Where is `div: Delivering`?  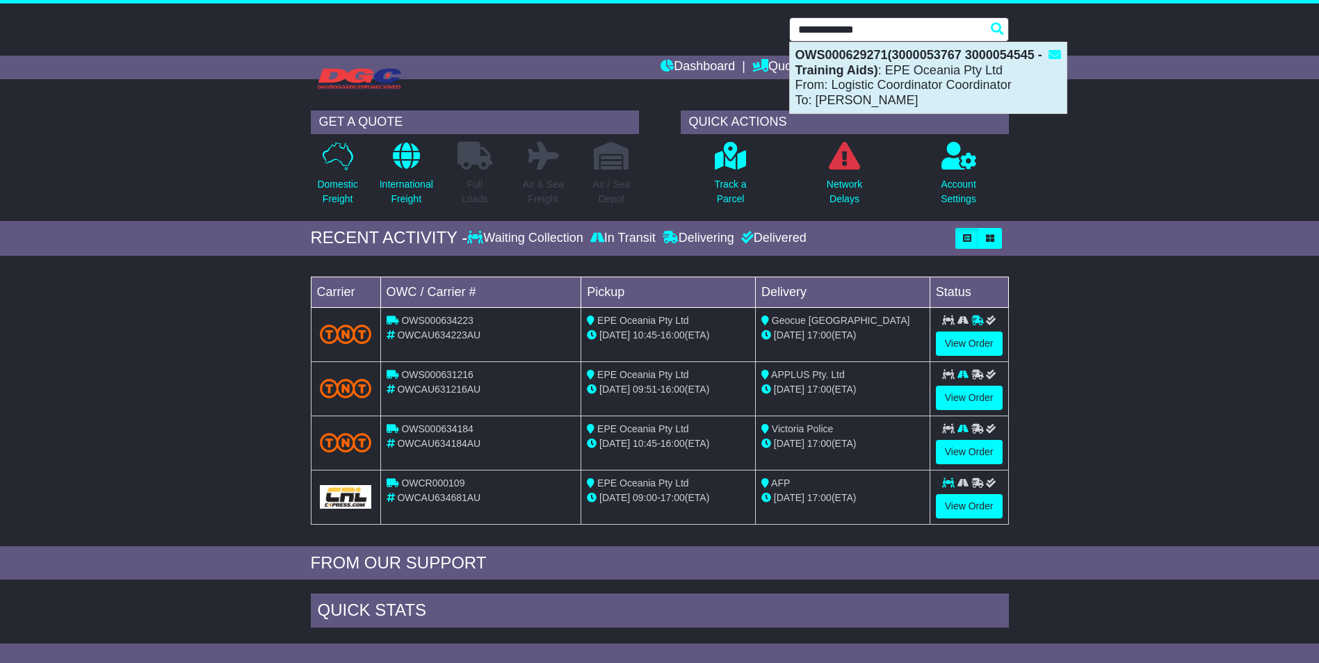
div: Delivering is located at coordinates (698, 238).